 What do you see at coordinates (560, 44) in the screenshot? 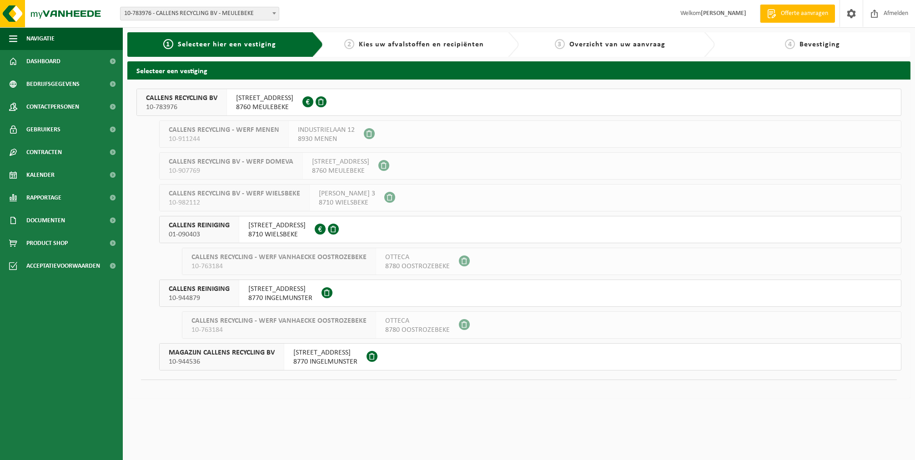
I see `span: 3` at bounding box center [560, 44].